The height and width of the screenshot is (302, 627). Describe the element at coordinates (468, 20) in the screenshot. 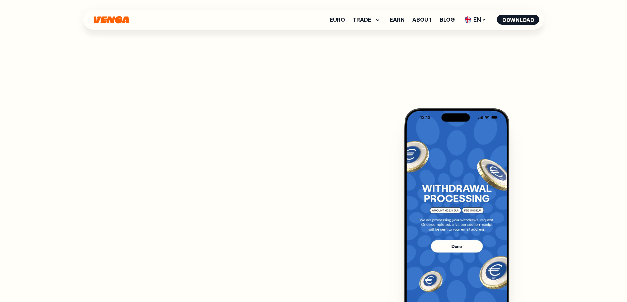

I see `img: flag-uk` at that location.